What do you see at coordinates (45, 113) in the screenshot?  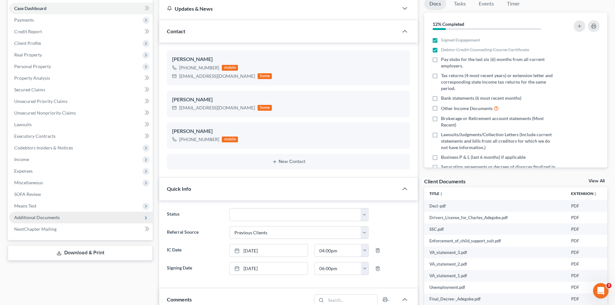 I see `span: Unsecured Nonpriority Claims` at bounding box center [45, 113].